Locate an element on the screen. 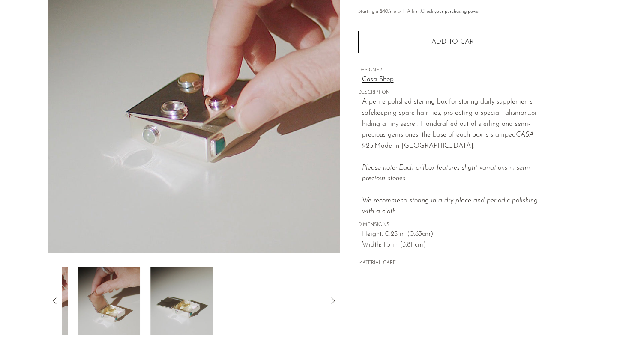 The height and width of the screenshot is (351, 617). p: Starting at /mo with Affirm. is located at coordinates (455, 12).